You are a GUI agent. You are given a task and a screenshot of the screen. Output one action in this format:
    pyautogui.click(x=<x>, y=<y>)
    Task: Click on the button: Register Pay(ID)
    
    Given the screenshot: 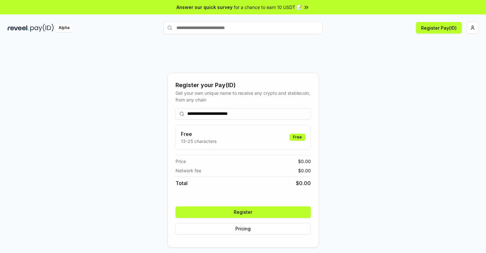 What is the action you would take?
    pyautogui.click(x=439, y=28)
    